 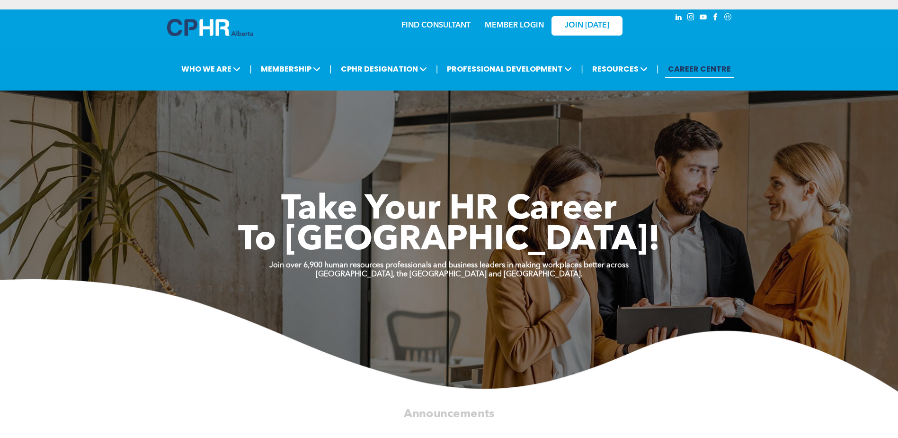 What do you see at coordinates (449, 210) in the screenshot?
I see `span: Take Your HR Career` at bounding box center [449, 210].